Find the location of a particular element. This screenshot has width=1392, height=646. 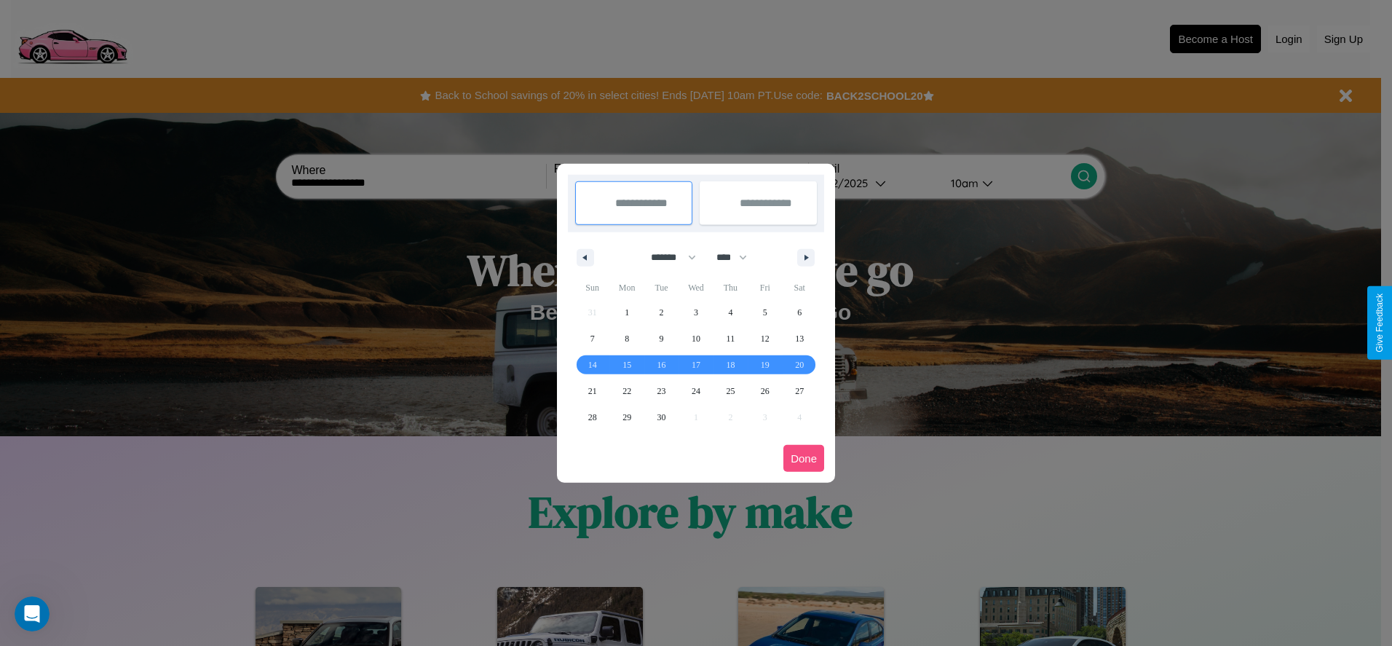

span: Fri is located at coordinates (764, 288).